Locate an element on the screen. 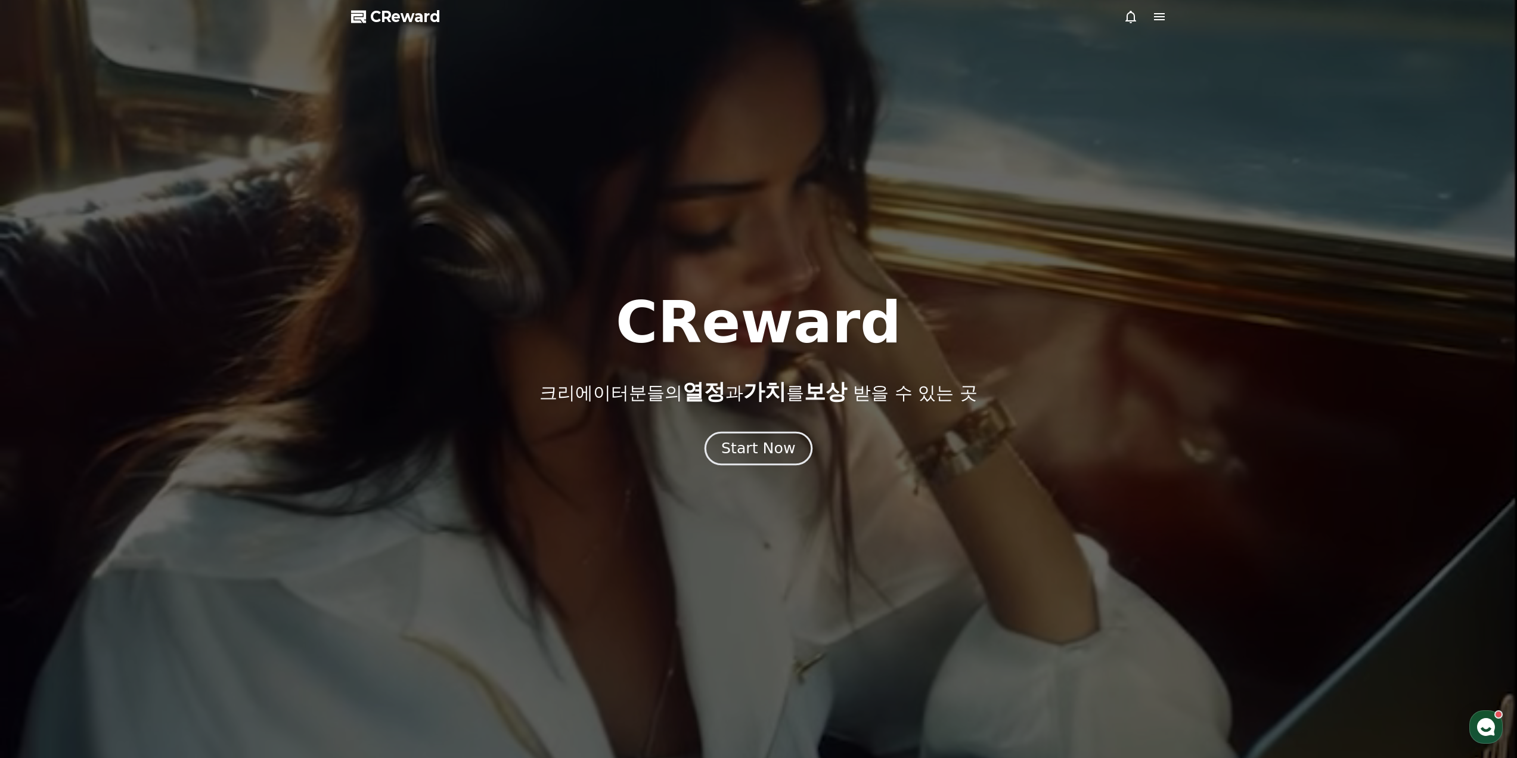 This screenshot has width=1517, height=758. a: Start Now is located at coordinates (758, 450).